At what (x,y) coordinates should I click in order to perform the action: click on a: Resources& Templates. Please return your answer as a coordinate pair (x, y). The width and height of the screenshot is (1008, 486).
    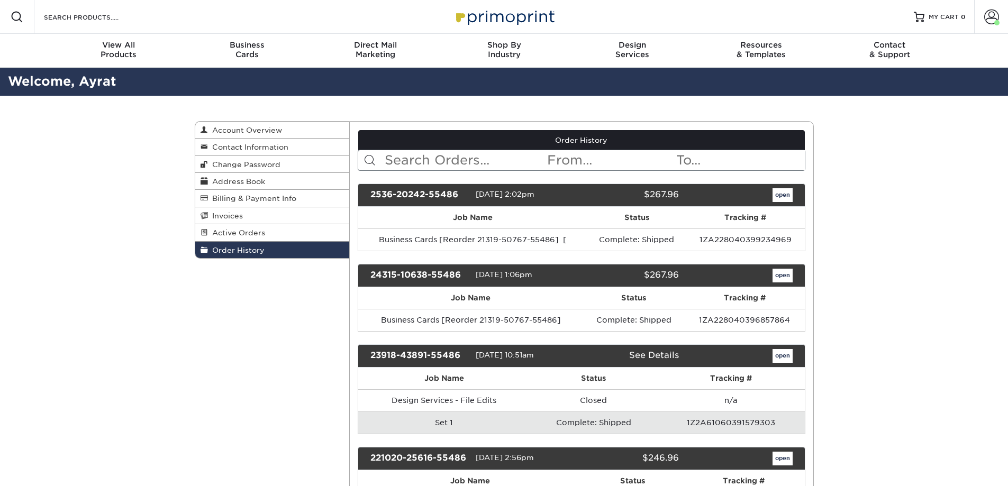
    Looking at the image, I should click on (761, 51).